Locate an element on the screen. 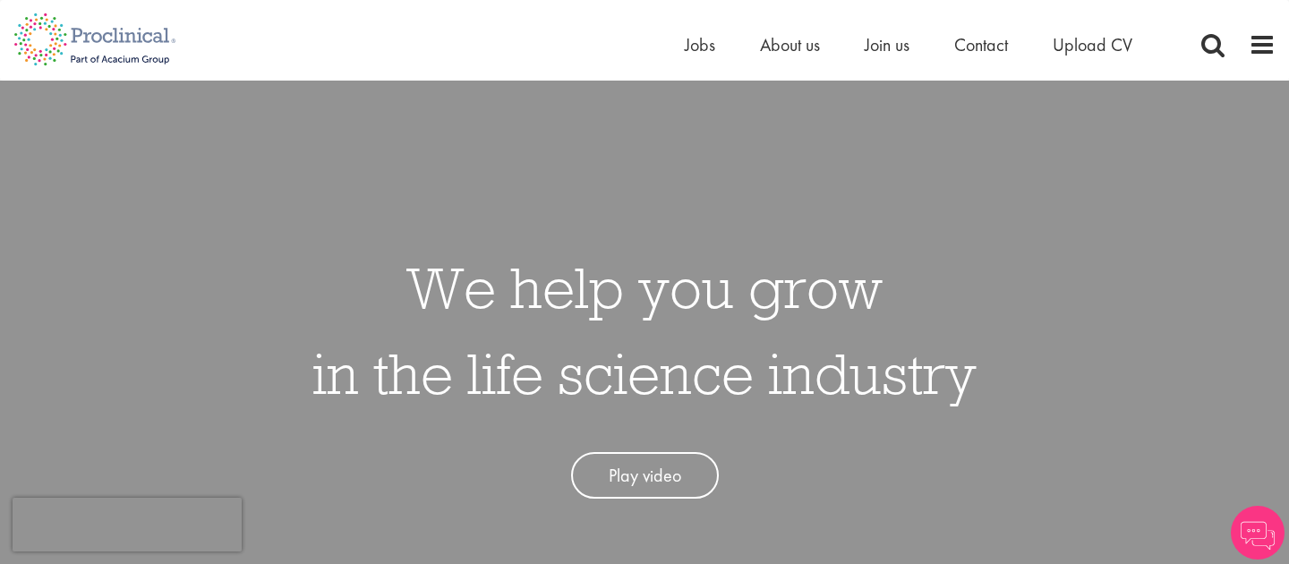 Image resolution: width=1289 pixels, height=564 pixels. span: Jobs is located at coordinates (700, 45).